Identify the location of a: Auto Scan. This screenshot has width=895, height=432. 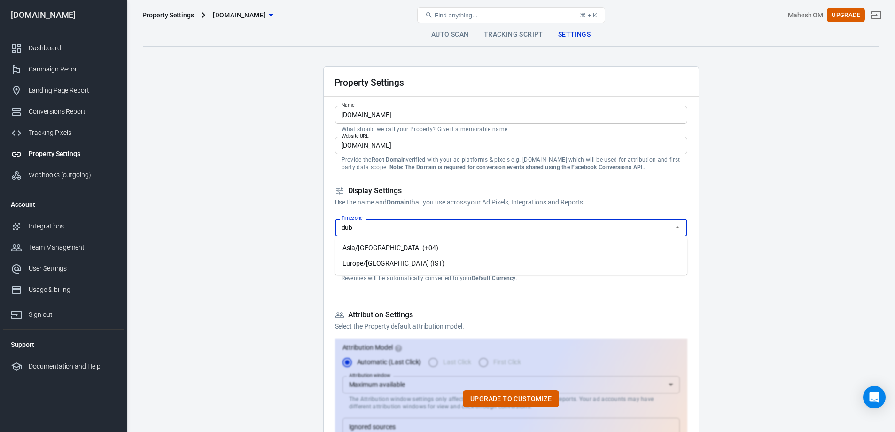
(450, 35).